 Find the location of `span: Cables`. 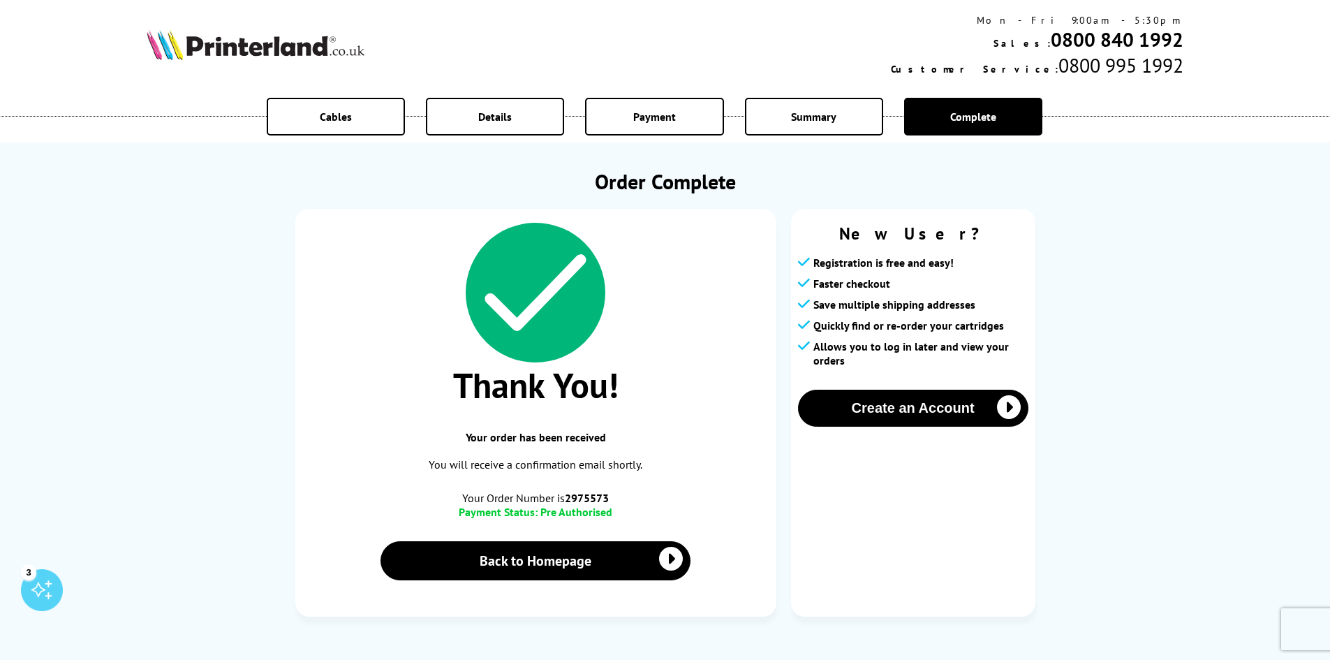

span: Cables is located at coordinates (336, 117).